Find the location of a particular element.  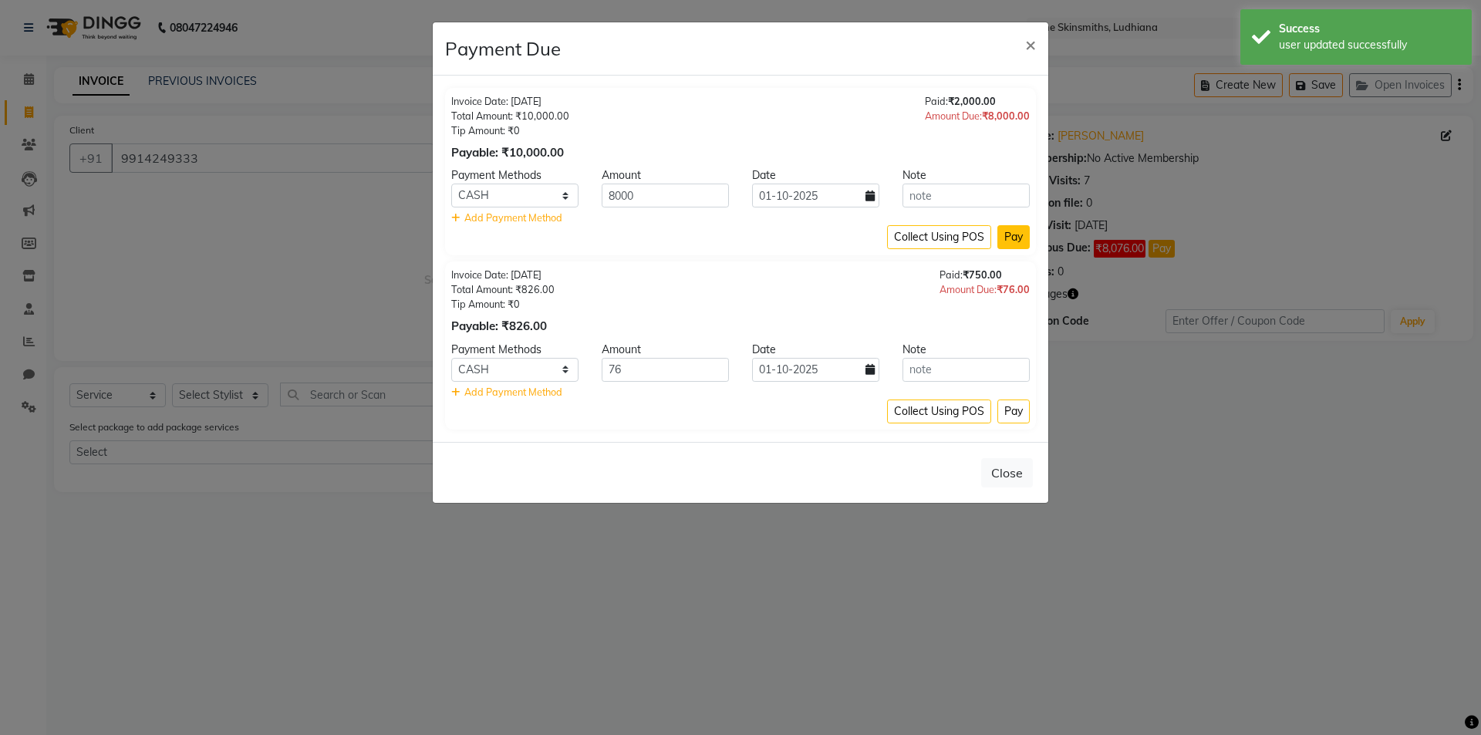

span: ₹2,000.00 is located at coordinates (972, 101).